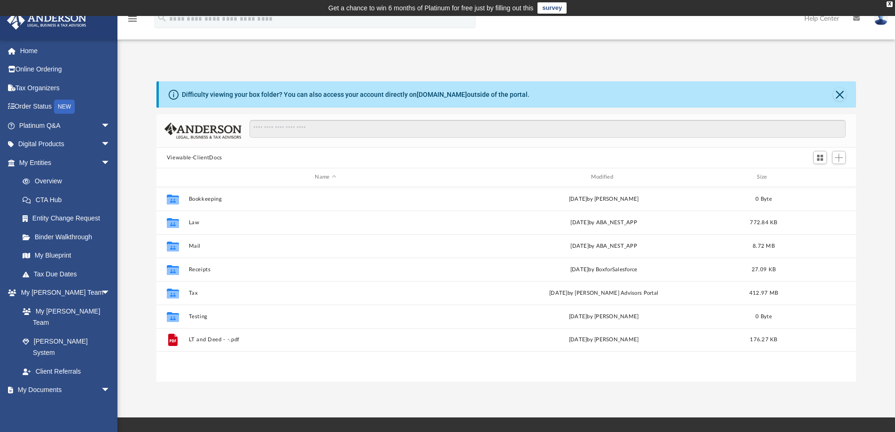 The height and width of the screenshot is (432, 895). I want to click on a: CTA Hub, so click(69, 200).